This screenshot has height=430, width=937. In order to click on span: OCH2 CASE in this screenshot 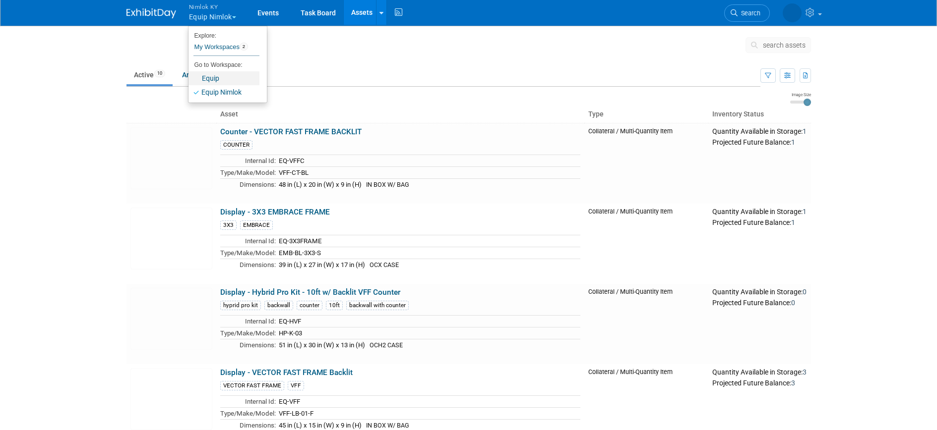, I will do `click(386, 345)`.